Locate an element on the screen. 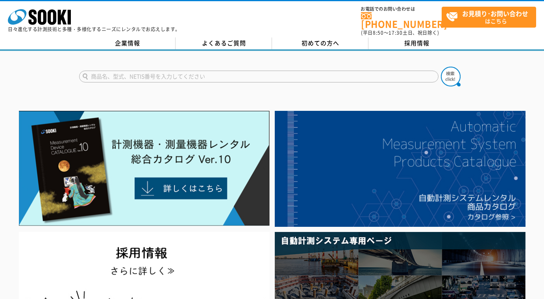 This screenshot has width=544, height=299. span: 初めての方へ is located at coordinates (321, 43).